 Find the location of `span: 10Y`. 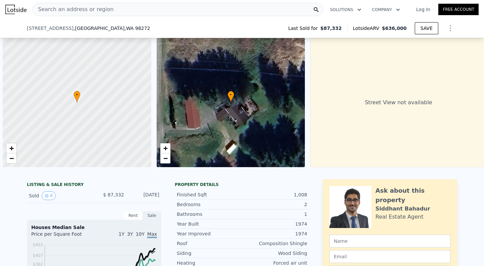

span: 10Y is located at coordinates (140, 234).